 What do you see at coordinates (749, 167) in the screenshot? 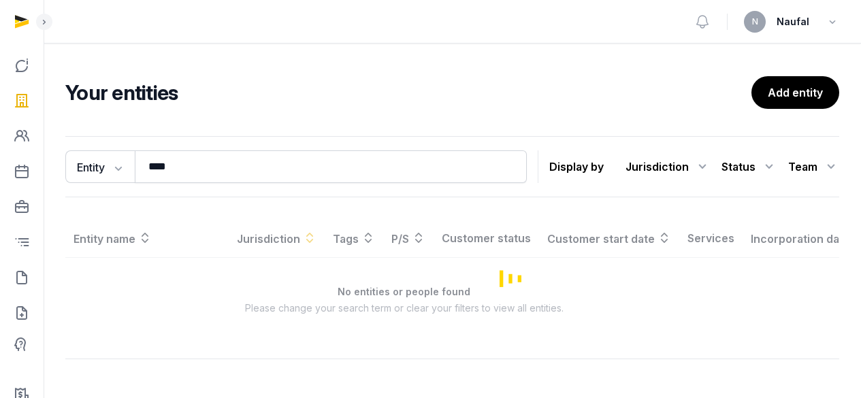
I see `div: Status` at bounding box center [749, 167].